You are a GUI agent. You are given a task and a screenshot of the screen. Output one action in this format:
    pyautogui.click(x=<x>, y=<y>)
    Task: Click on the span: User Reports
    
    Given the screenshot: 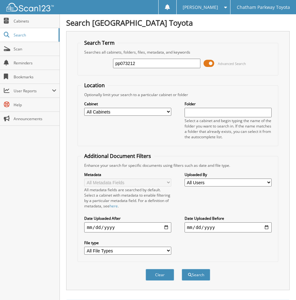 What is the action you would take?
    pyautogui.click(x=33, y=91)
    